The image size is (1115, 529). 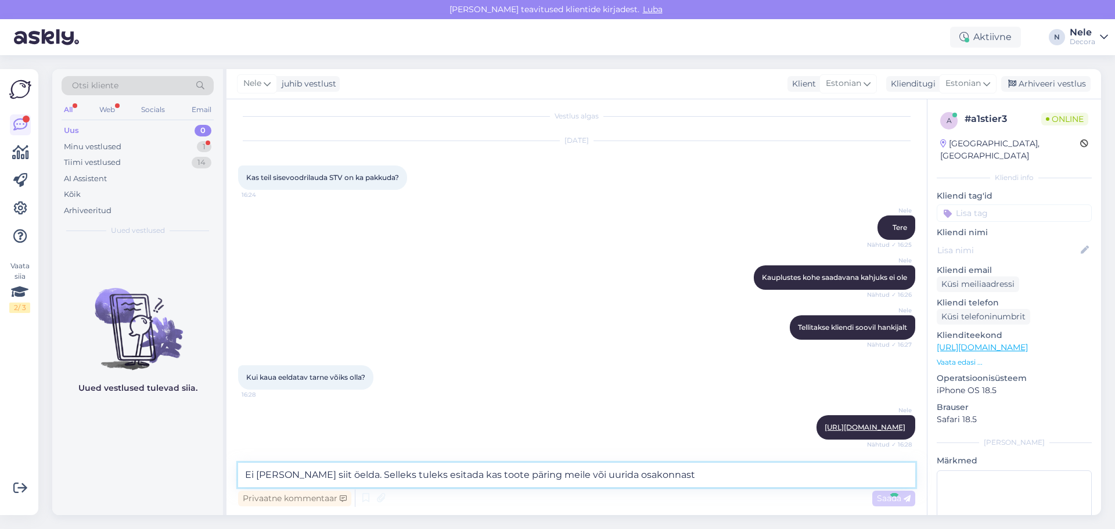 I want to click on span: Nähtud ✓ 16:25, so click(x=889, y=244).